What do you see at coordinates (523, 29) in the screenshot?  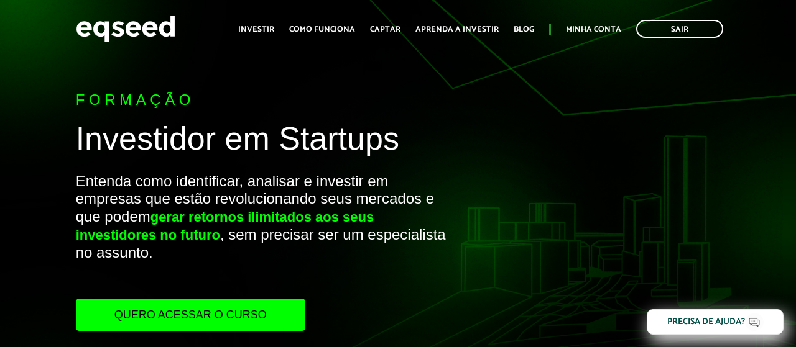 I see `a: Blog` at bounding box center [523, 29].